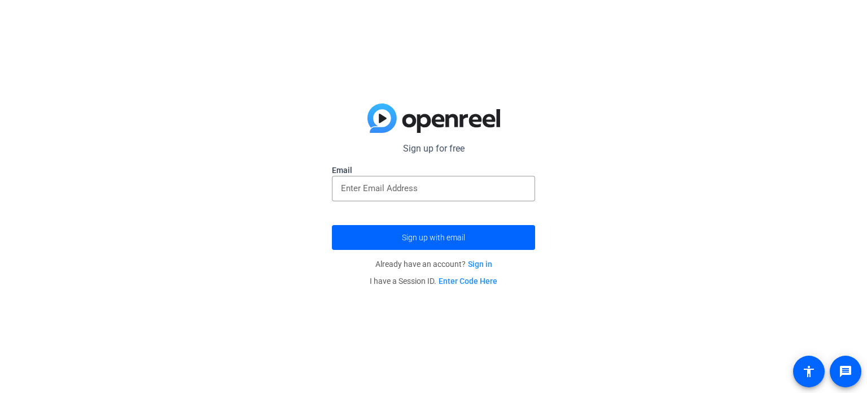 Image resolution: width=867 pixels, height=393 pixels. Describe the element at coordinates (434, 188) in the screenshot. I see `input: Enter Email Address` at that location.